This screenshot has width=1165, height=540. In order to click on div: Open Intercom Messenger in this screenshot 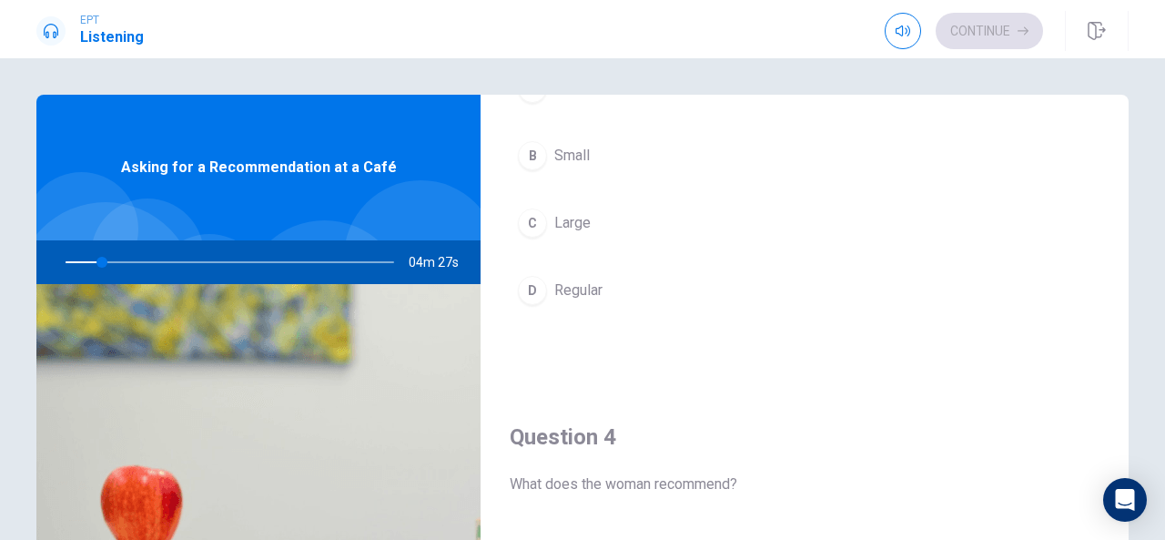, I will do `click(1125, 500)`.